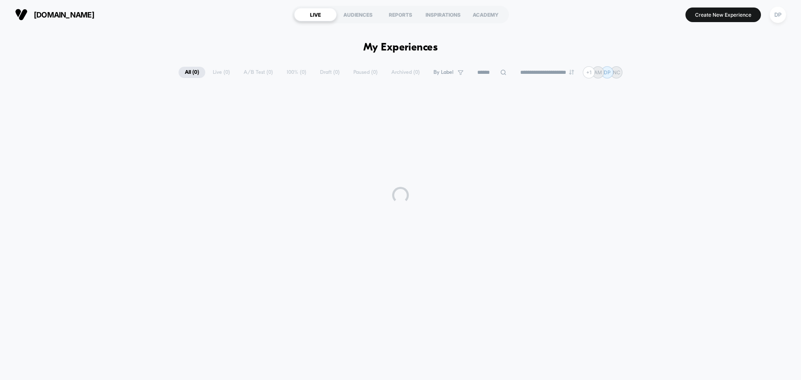 Image resolution: width=801 pixels, height=380 pixels. What do you see at coordinates (316, 15) in the screenshot?
I see `div: LIVE` at bounding box center [316, 15].